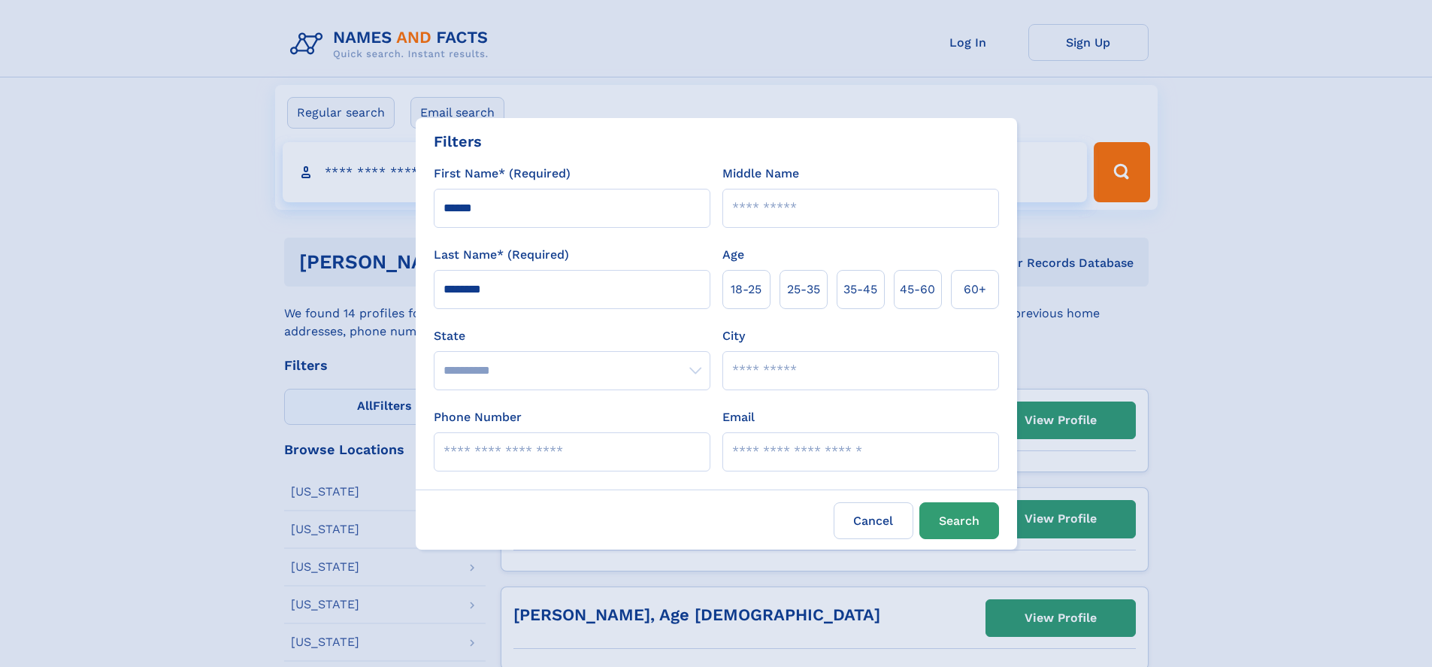 This screenshot has width=1432, height=667. Describe the element at coordinates (860, 289) in the screenshot. I see `span: 35‑45` at that location.